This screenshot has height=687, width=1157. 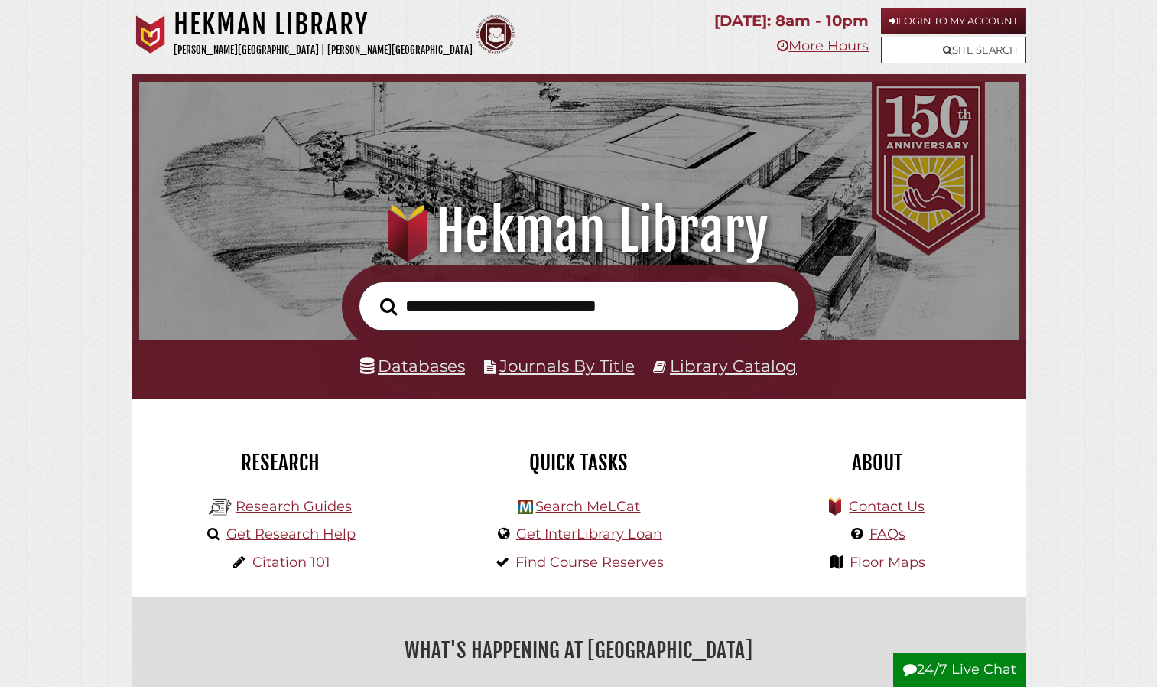 What do you see at coordinates (954, 50) in the screenshot?
I see `a: Site Search` at bounding box center [954, 50].